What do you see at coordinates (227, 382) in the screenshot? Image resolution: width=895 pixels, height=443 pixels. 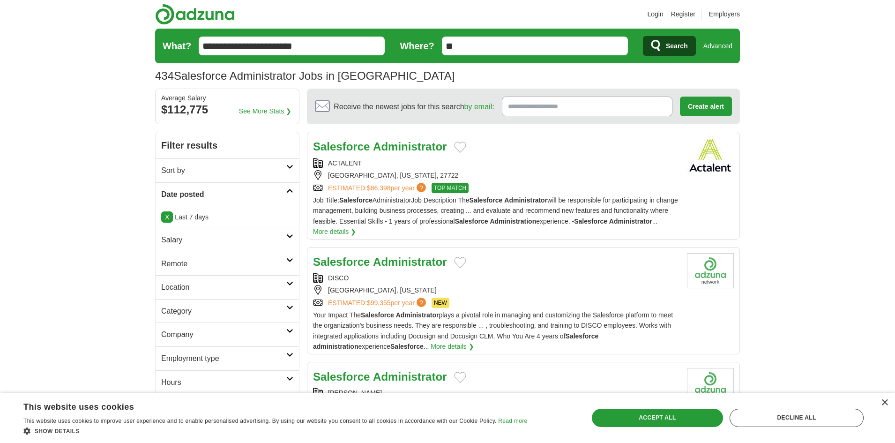 I see `a: Hours` at bounding box center [227, 382].